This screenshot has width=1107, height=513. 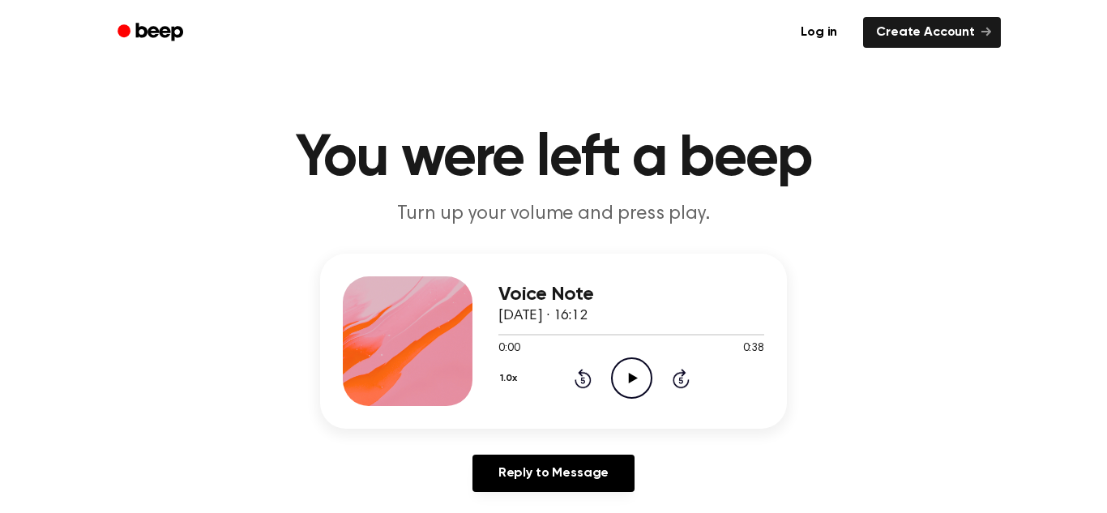 What do you see at coordinates (509, 349) in the screenshot?
I see `span: 0:00` at bounding box center [509, 349].